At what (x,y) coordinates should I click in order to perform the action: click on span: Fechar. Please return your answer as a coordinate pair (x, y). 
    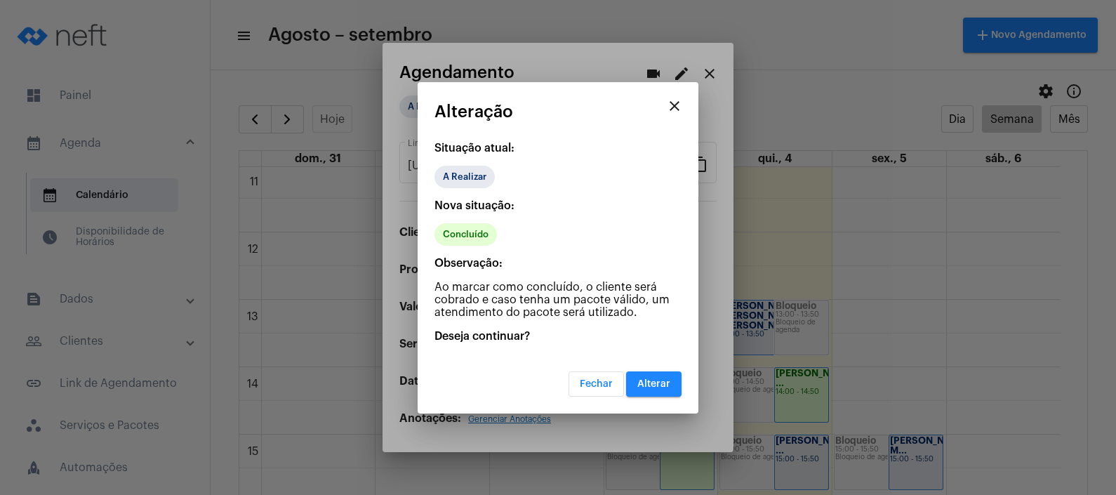
    Looking at the image, I should click on (596, 384).